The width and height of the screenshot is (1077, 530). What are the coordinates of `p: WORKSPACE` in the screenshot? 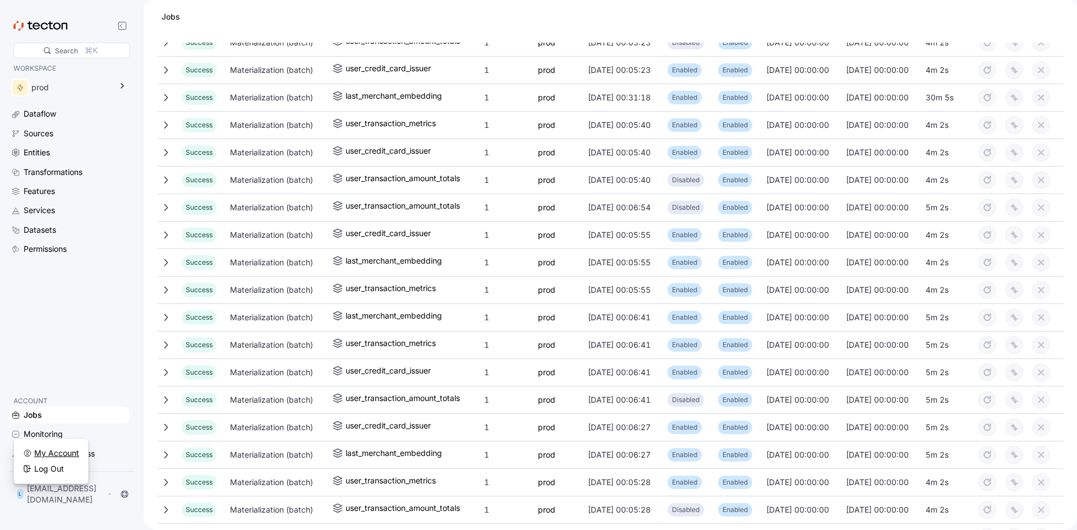 It's located at (69, 68).